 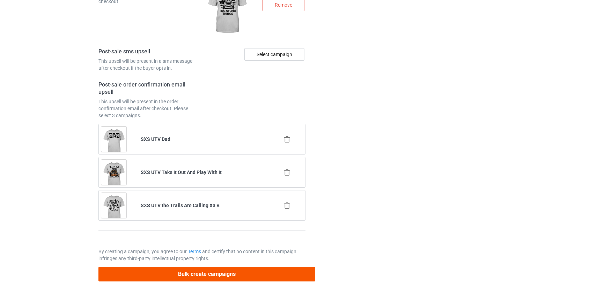 What do you see at coordinates (181, 172) in the screenshot?
I see `b: SXS UTV Take It Out And Play With It` at bounding box center [181, 172].